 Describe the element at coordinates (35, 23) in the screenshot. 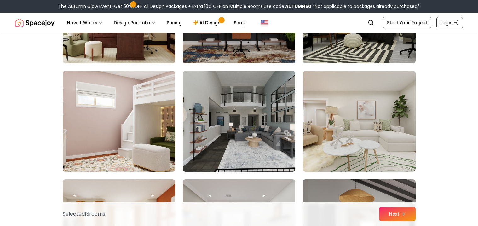

I see `a: Spacejoy` at that location.